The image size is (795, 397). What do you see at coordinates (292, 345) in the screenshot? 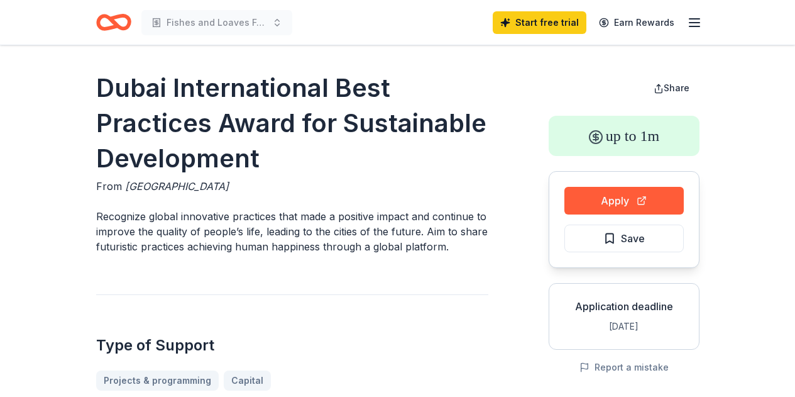
I see `h2: Type of Support` at bounding box center [292, 345].